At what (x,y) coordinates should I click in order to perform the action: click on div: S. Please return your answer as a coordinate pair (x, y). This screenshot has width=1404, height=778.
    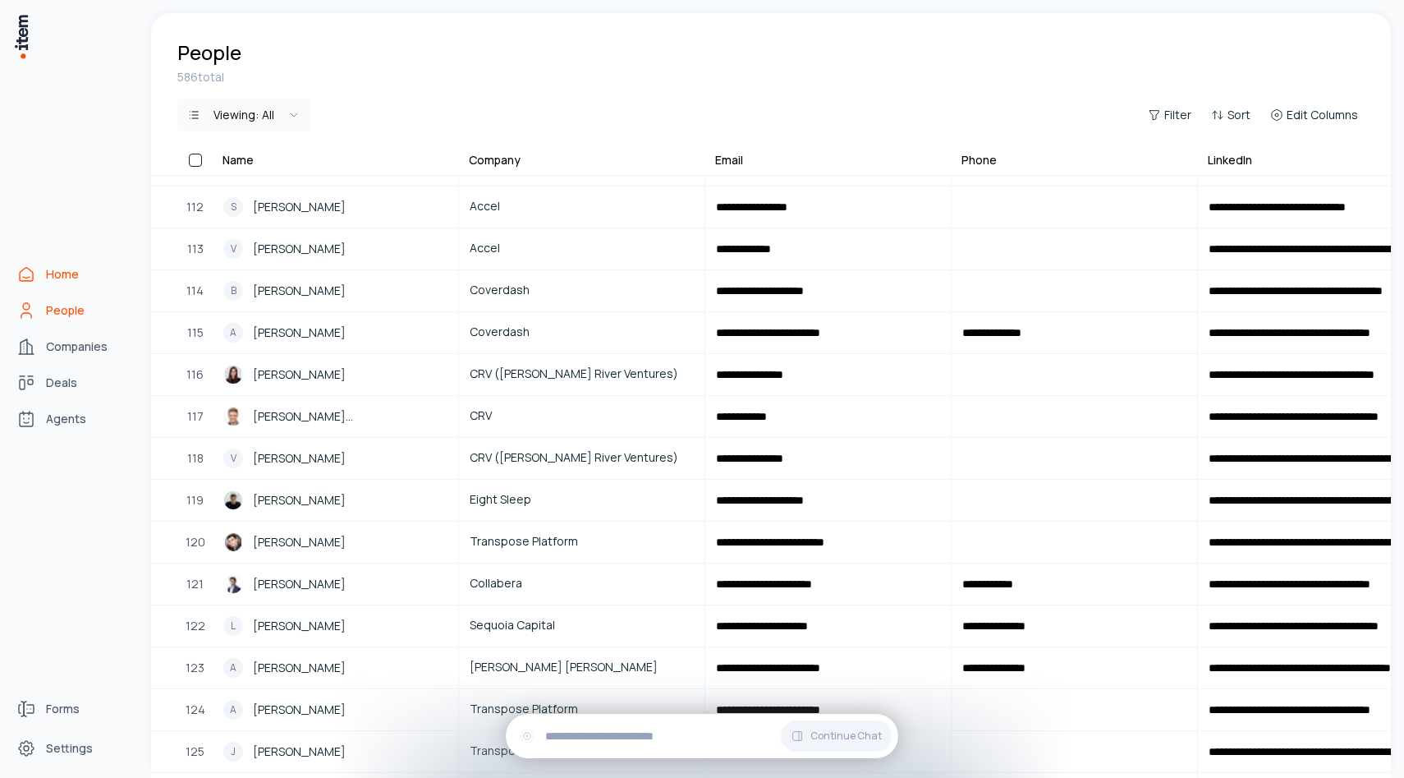
    Looking at the image, I should click on (233, 207).